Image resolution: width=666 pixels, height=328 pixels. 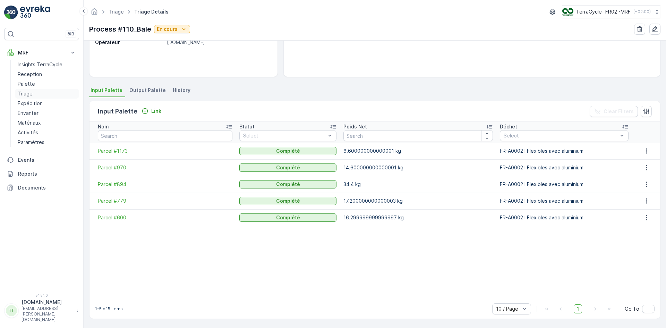 I want to click on p: 6.600000000000001 kg, so click(x=418, y=151).